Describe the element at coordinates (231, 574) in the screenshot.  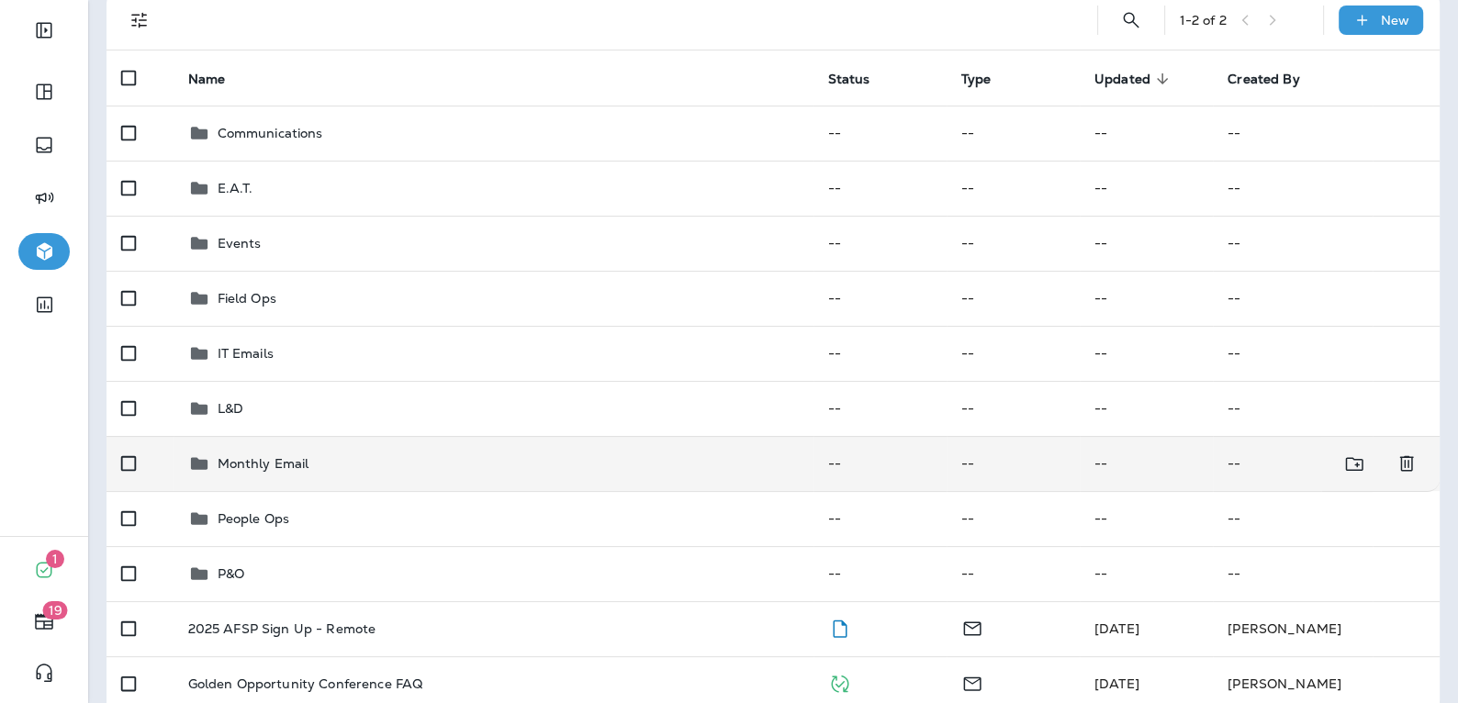
I see `p: P&O` at that location.